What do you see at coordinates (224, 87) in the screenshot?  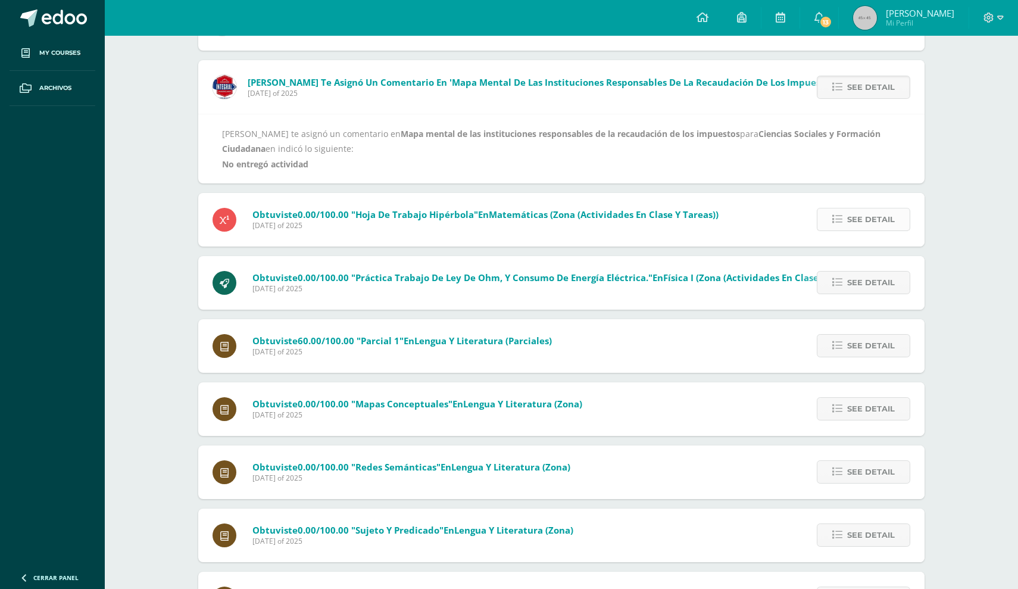 I see `img: 4983f1b0d85004034e19fe0b05bc45ec.png` at bounding box center [224, 87].